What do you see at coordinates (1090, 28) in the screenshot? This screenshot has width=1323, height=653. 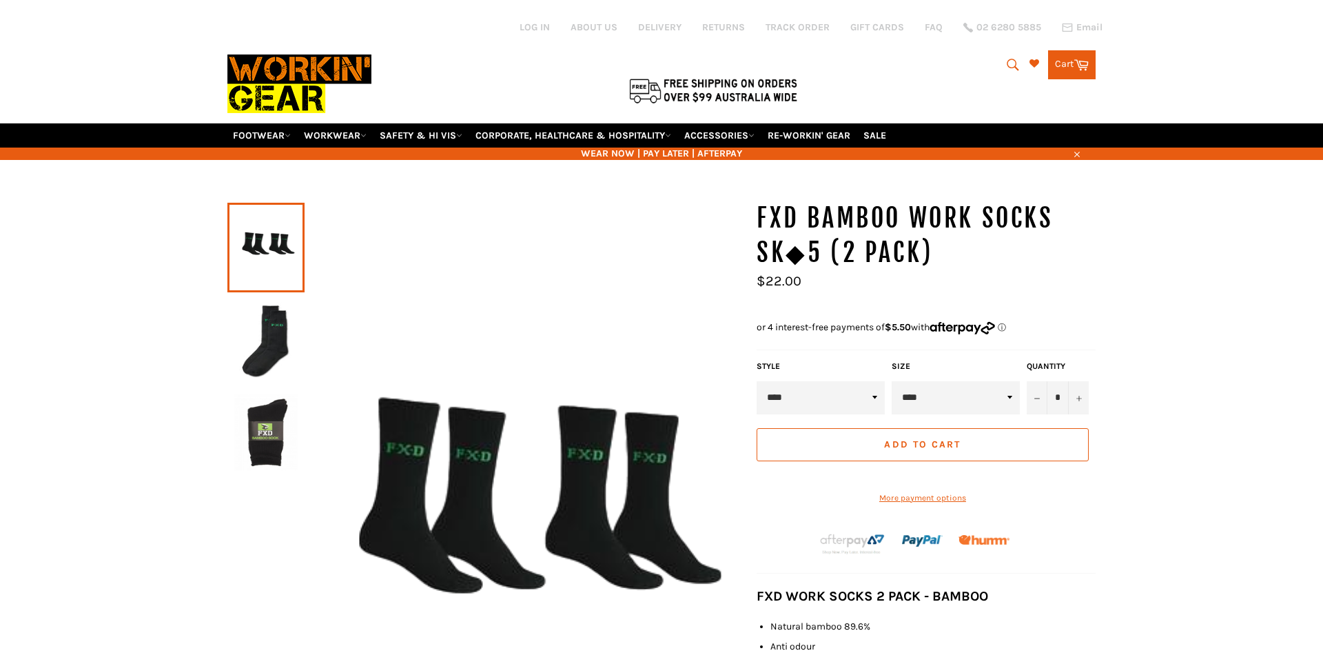 I see `span: Email` at bounding box center [1090, 28].